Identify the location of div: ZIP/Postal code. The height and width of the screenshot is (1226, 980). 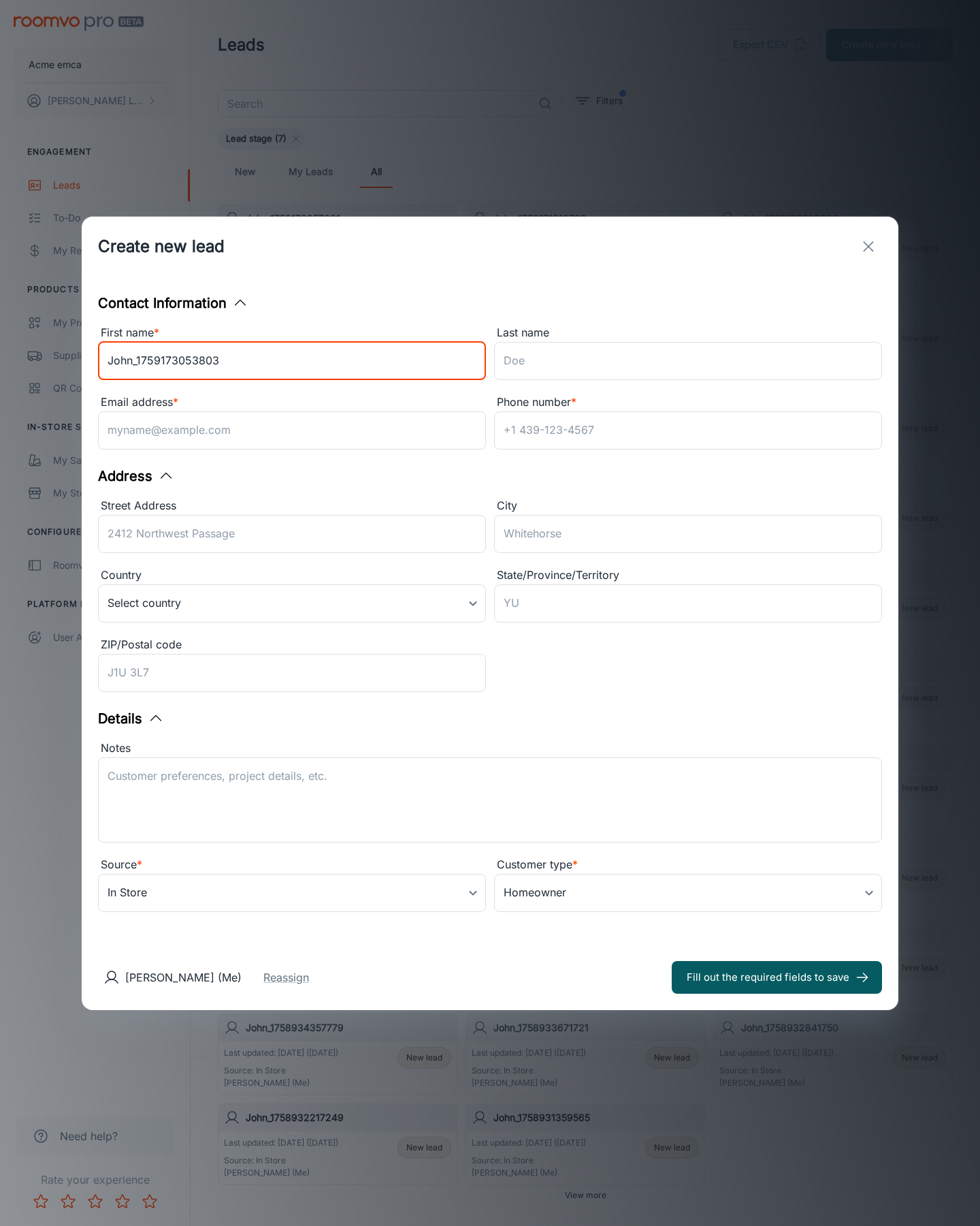
(292, 645).